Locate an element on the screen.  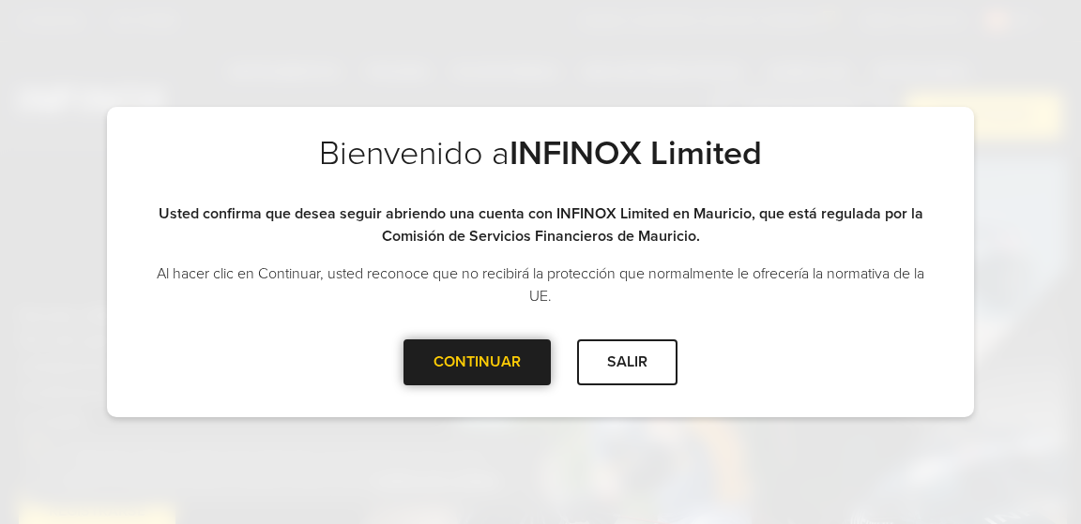
h2: Bienvenido a is located at coordinates (540, 168).